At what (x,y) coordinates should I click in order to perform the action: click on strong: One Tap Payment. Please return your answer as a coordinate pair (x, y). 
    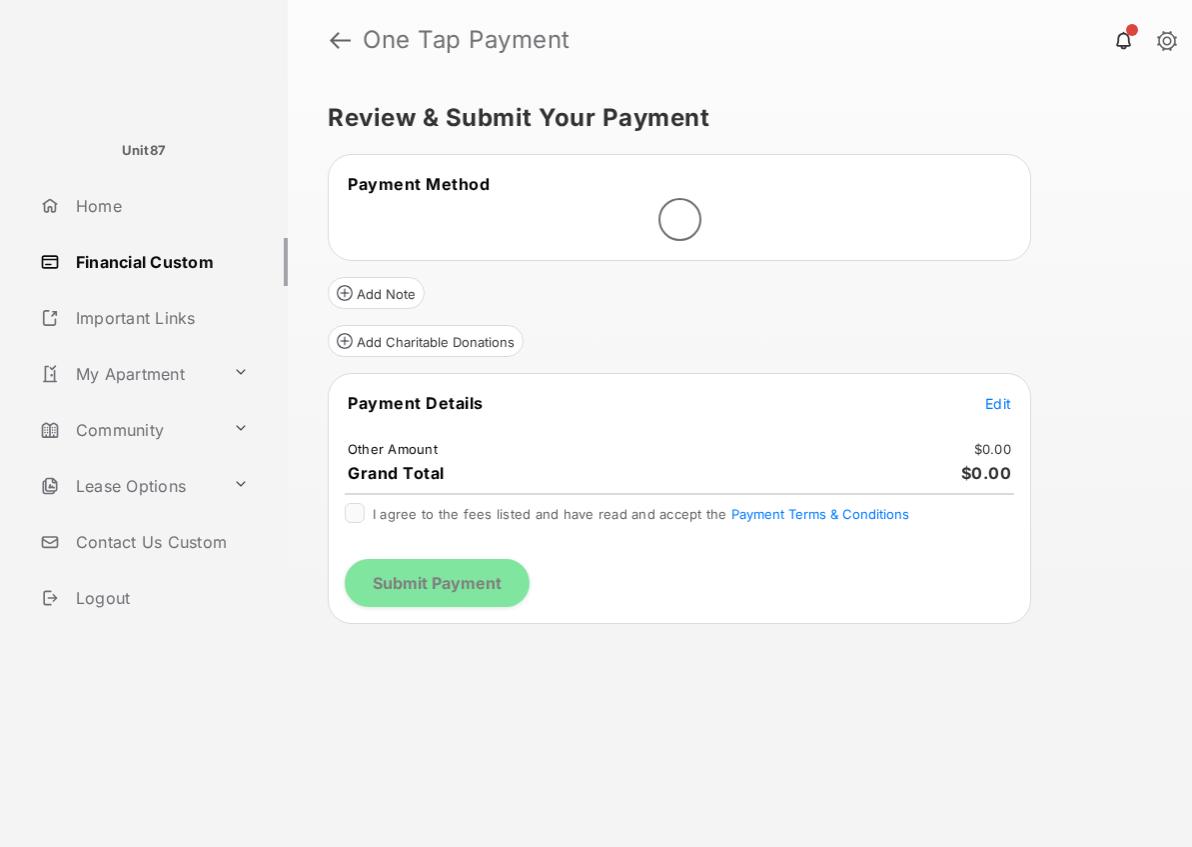
    Looking at the image, I should click on (467, 40).